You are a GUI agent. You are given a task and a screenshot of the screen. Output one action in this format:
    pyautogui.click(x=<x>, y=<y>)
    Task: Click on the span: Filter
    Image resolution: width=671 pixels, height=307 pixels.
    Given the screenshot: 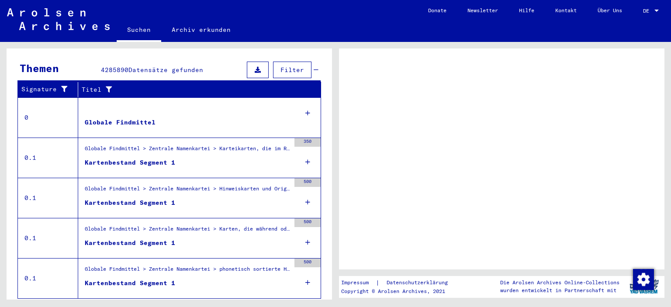 What is the action you would take?
    pyautogui.click(x=292, y=70)
    